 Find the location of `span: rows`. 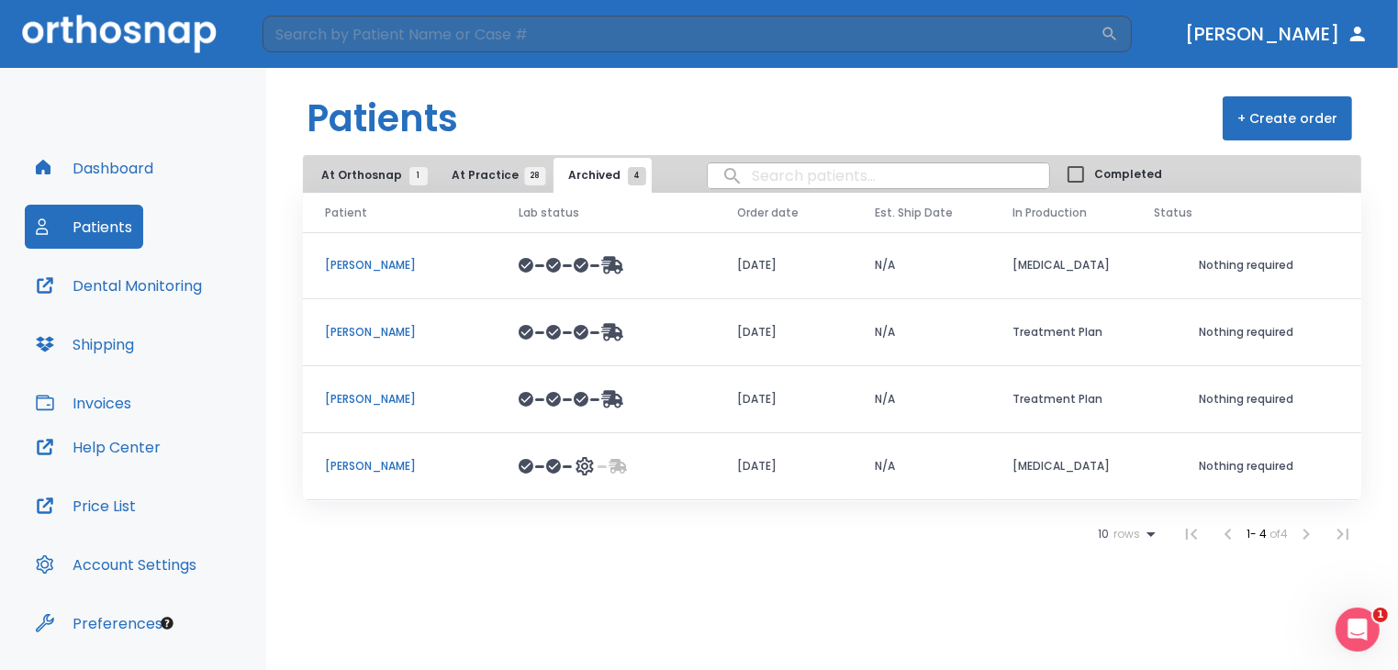

span: rows is located at coordinates (1124, 534).